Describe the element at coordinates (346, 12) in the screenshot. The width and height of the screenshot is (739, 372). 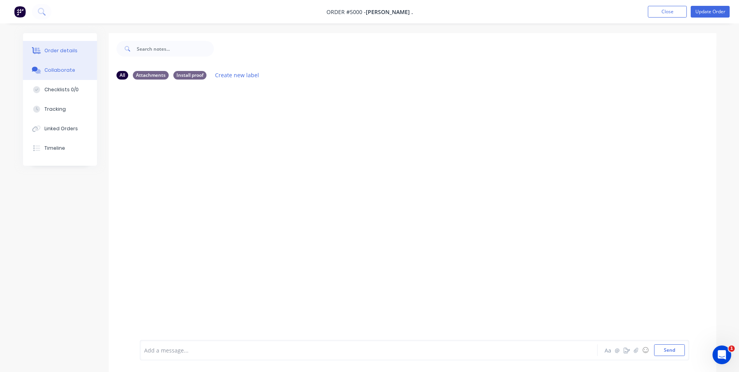
I see `span: Order #5000 -` at that location.